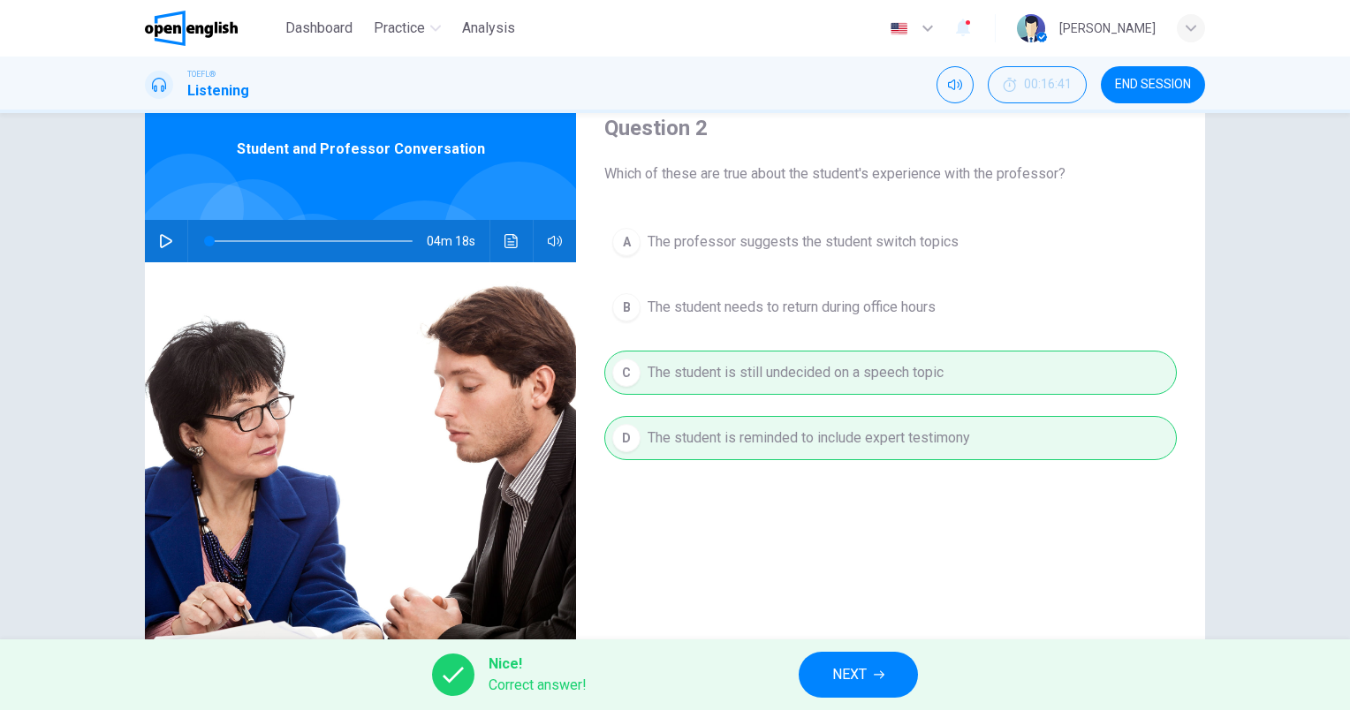 The width and height of the screenshot is (1350, 710). Describe the element at coordinates (407, 28) in the screenshot. I see `button: Practice` at that location.